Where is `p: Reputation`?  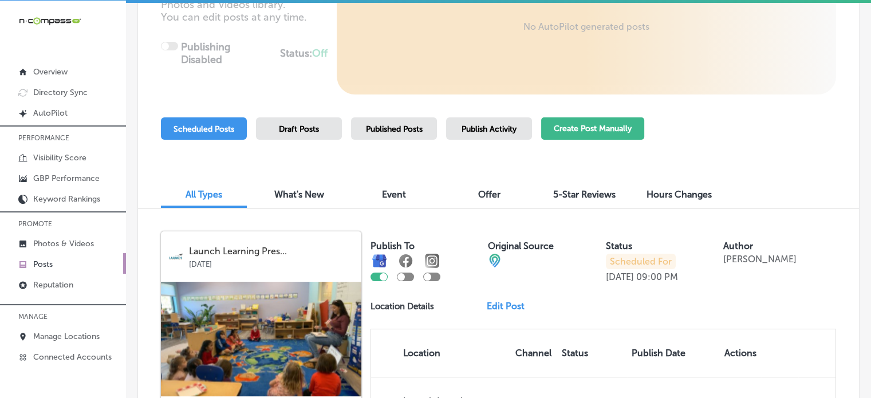
p: Reputation is located at coordinates (53, 285).